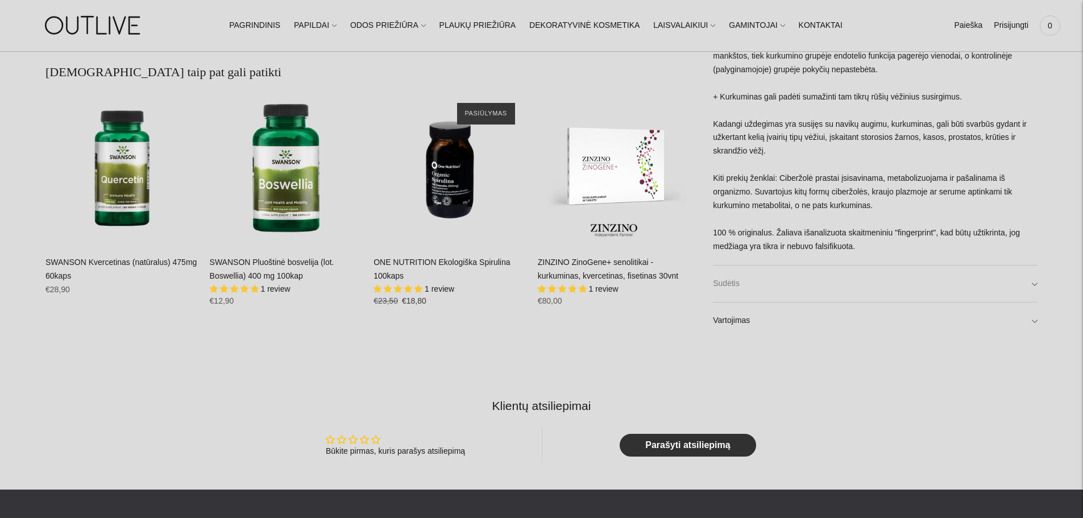  Describe the element at coordinates (584, 26) in the screenshot. I see `a: DEKORATYVINĖ KOSMETIKA` at that location.